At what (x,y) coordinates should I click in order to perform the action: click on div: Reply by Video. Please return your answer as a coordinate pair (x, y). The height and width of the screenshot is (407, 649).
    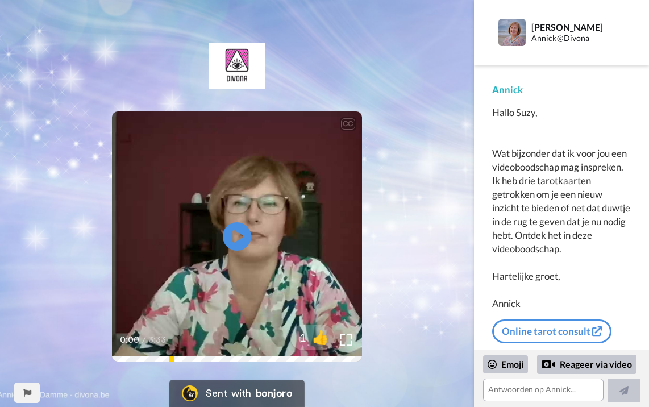
    Looking at the image, I should click on (549, 365).